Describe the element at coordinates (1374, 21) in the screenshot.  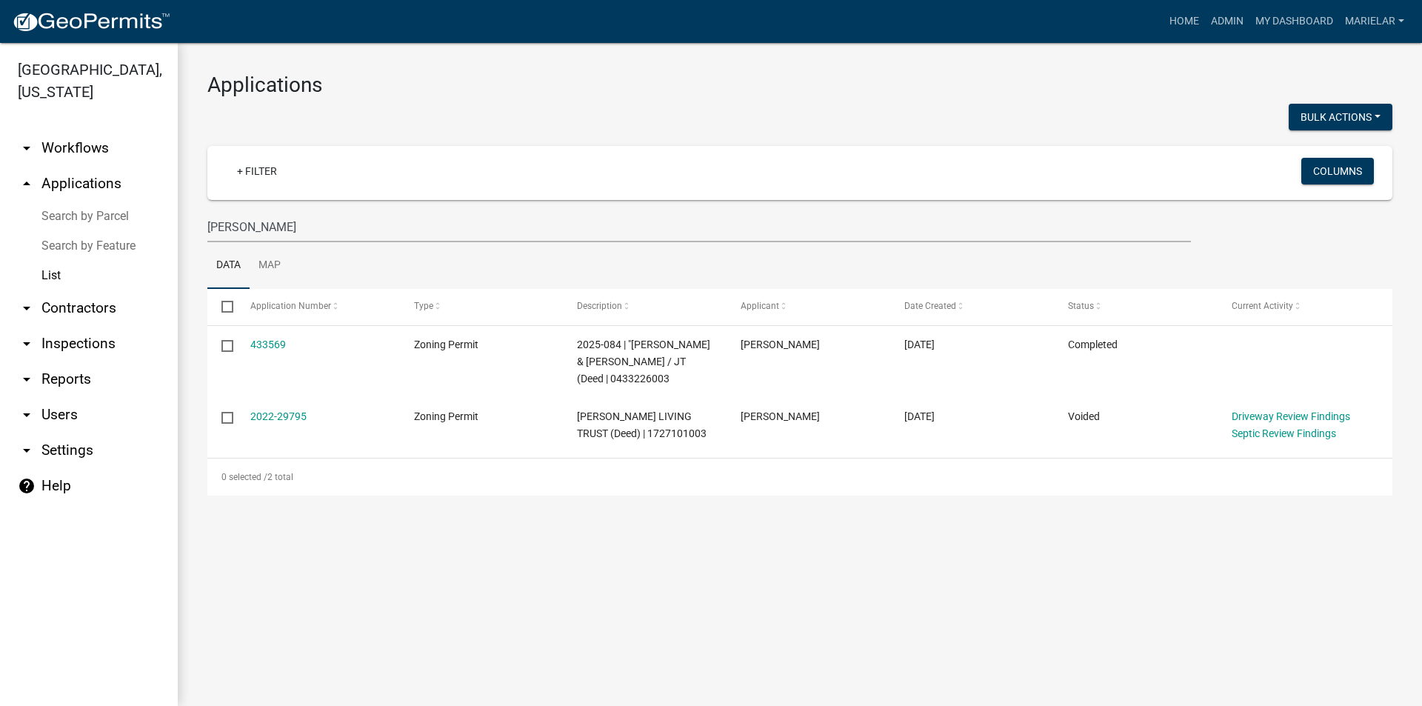
I see `a: marielar` at that location.